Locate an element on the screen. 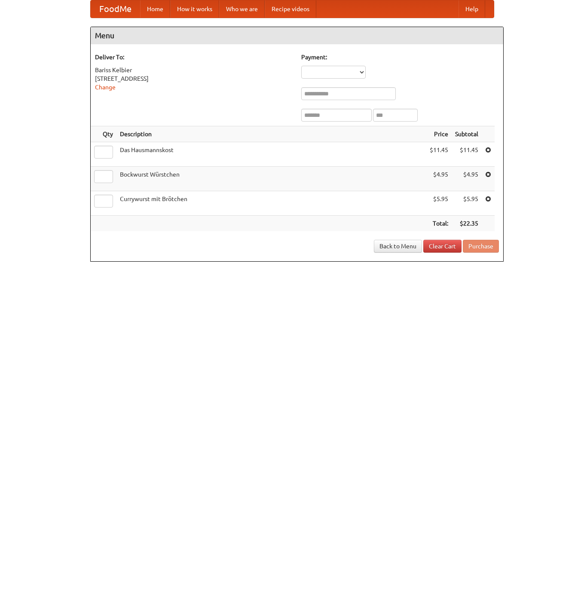 The width and height of the screenshot is (584, 608). a: Change is located at coordinates (105, 87).